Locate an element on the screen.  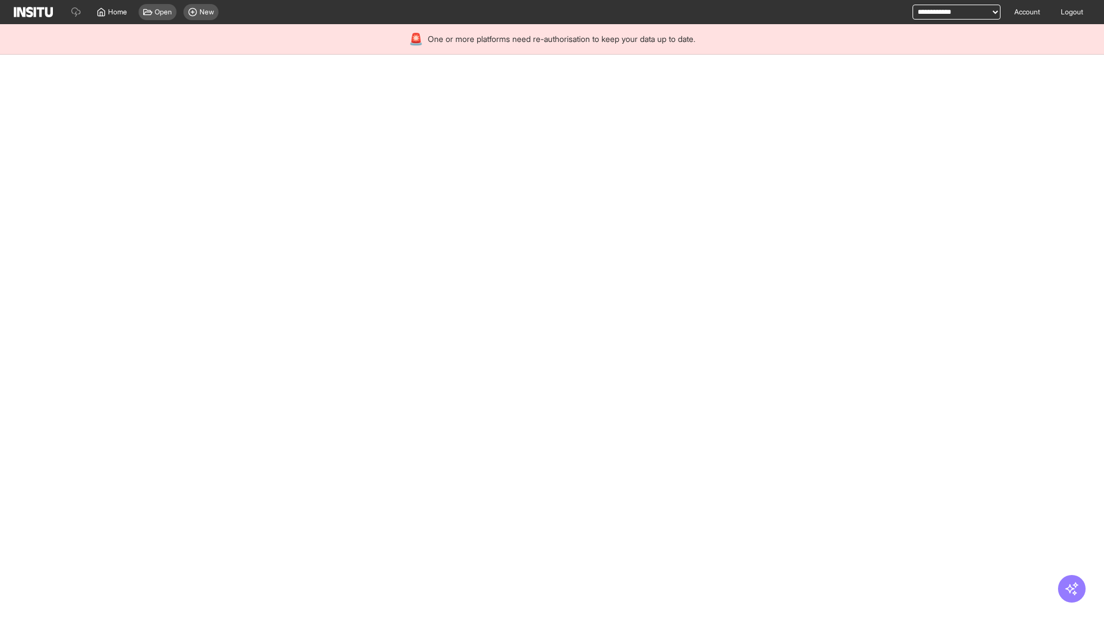
img: Logo is located at coordinates (33, 12).